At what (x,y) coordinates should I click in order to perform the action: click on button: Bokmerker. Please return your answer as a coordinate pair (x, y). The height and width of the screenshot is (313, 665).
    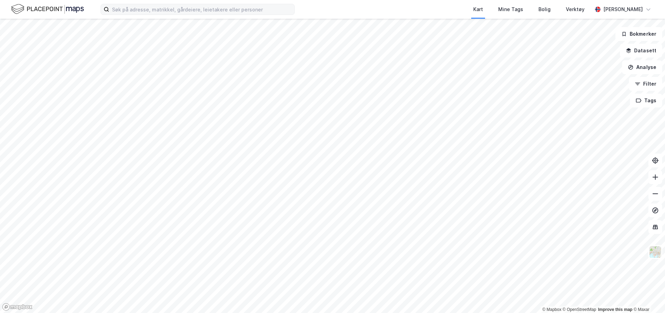
    Looking at the image, I should click on (638, 34).